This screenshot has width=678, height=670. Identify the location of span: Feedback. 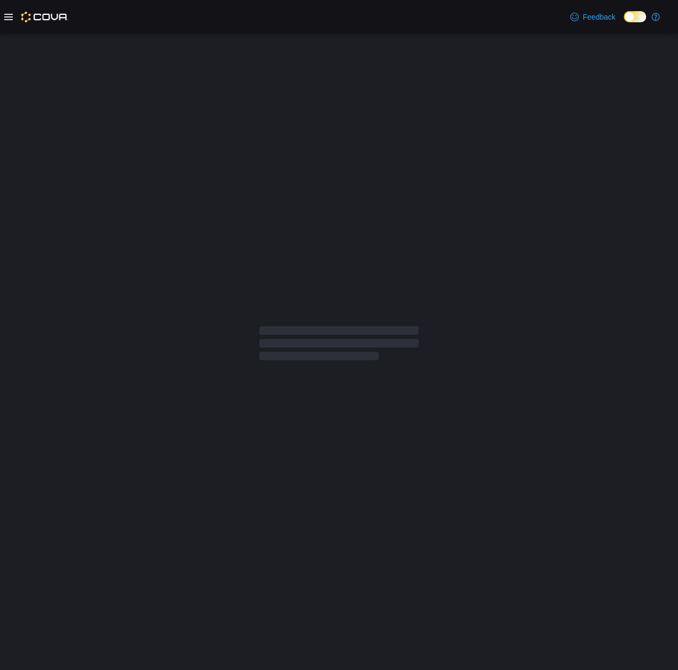
(599, 17).